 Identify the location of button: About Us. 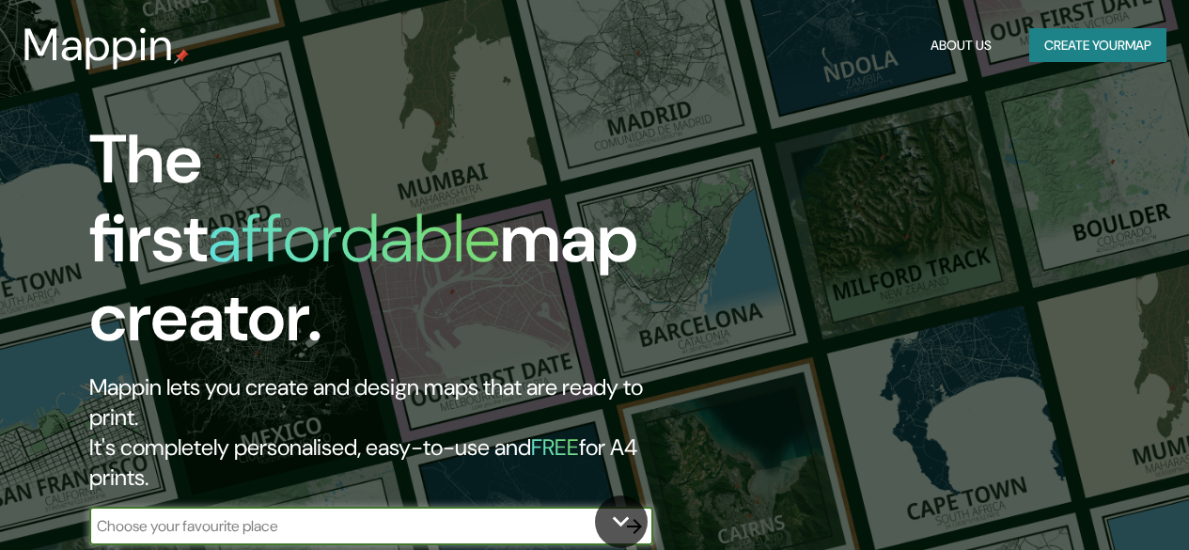
(961, 45).